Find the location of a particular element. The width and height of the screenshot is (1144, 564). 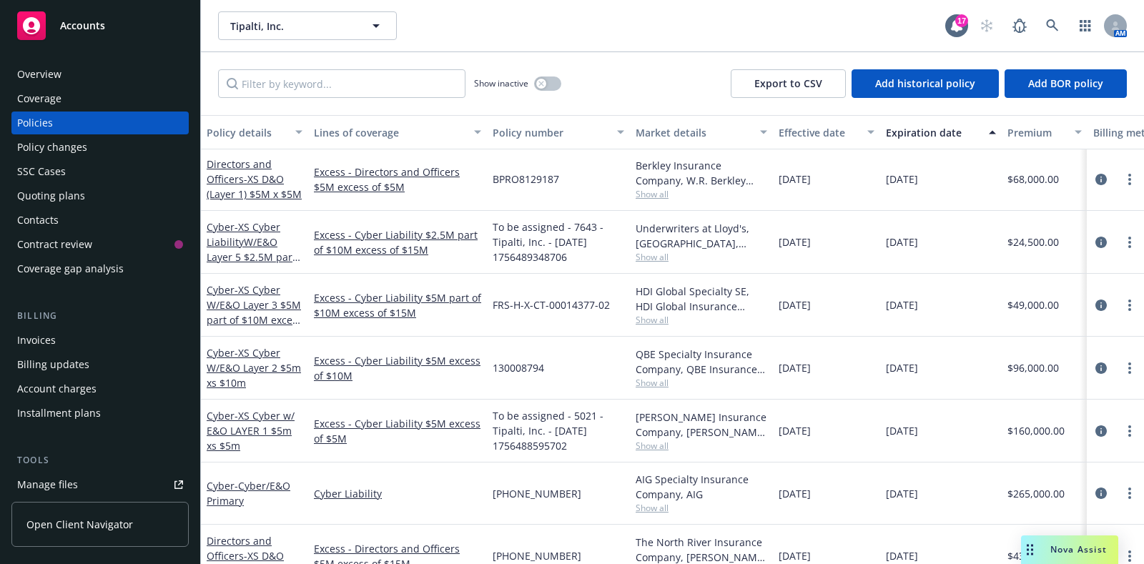

div: Billing updates is located at coordinates (53, 365).